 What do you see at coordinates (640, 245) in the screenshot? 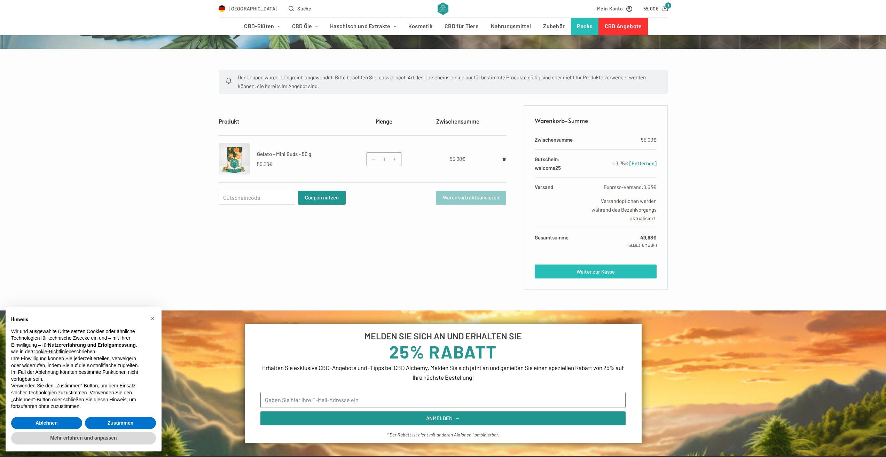
I see `span: 8,31` at bounding box center [640, 245].